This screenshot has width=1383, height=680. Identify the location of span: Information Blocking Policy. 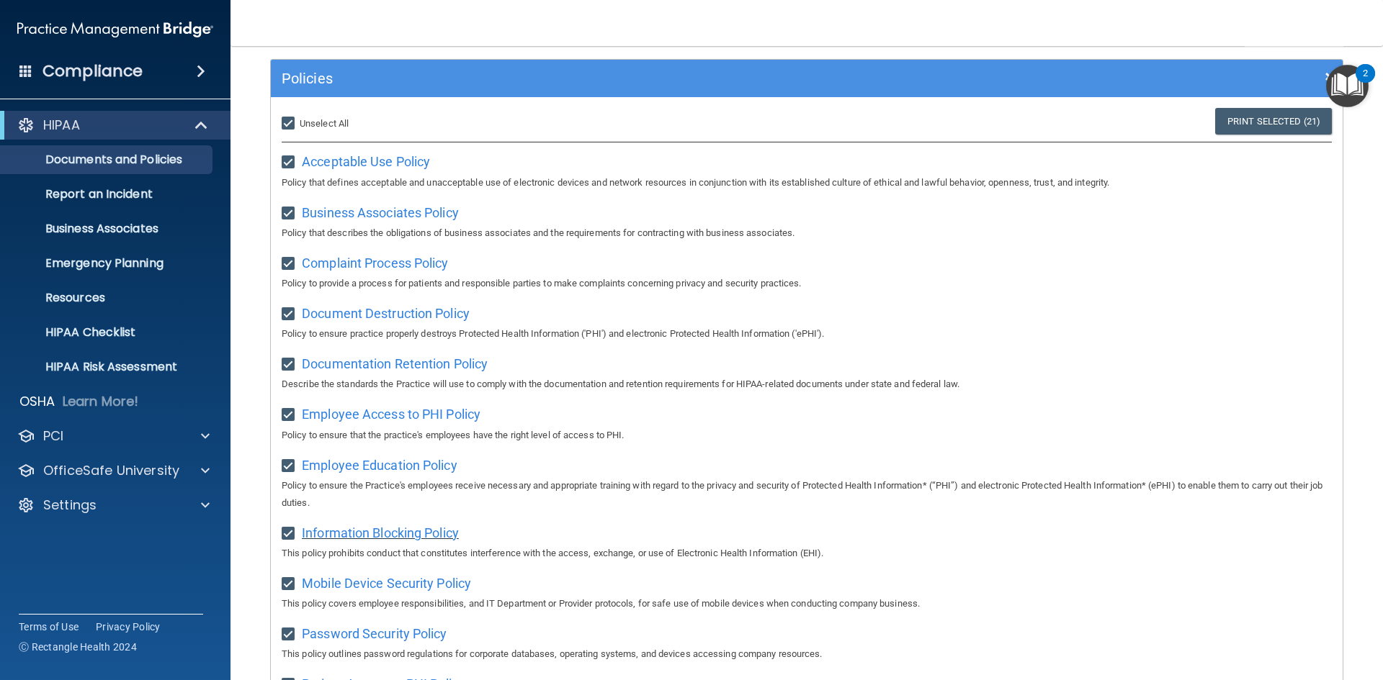
(380, 533).